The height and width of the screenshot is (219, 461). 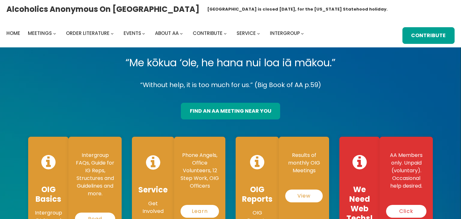 What do you see at coordinates (285, 33) in the screenshot?
I see `a: Intergroup` at bounding box center [285, 33].